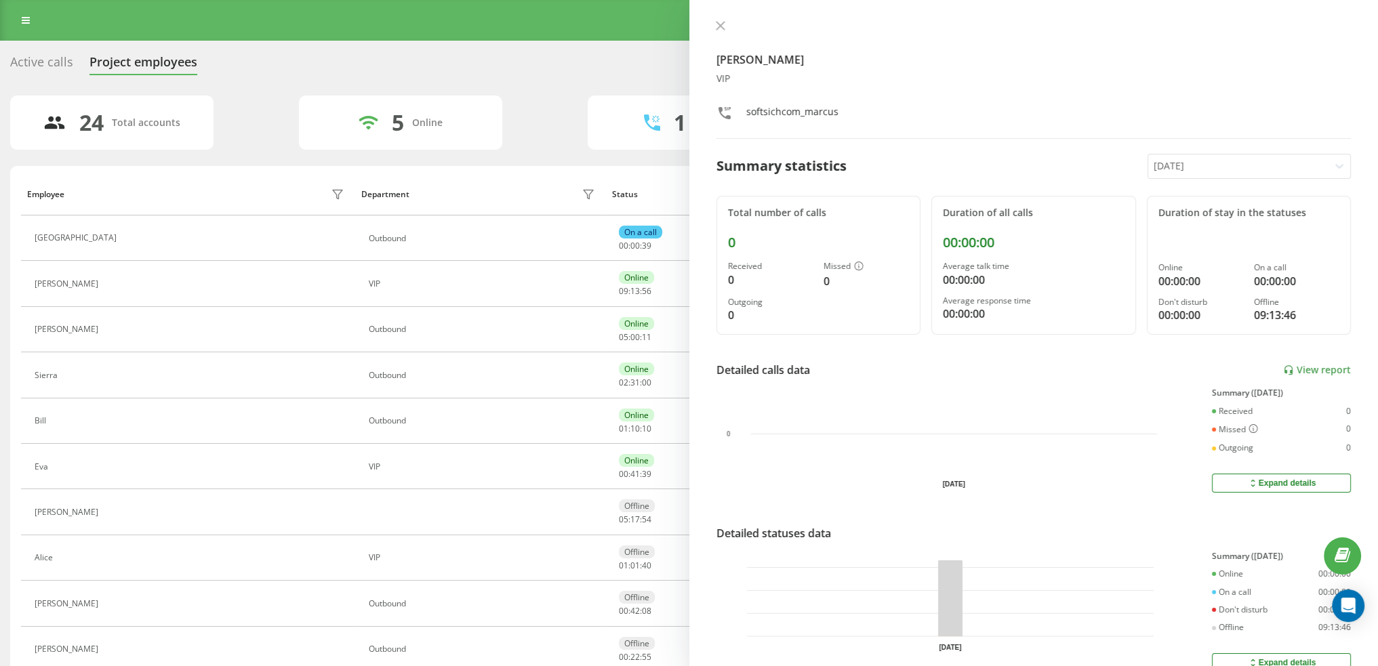  Describe the element at coordinates (792, 115) in the screenshot. I see `div: softsichcom_marcus` at that location.